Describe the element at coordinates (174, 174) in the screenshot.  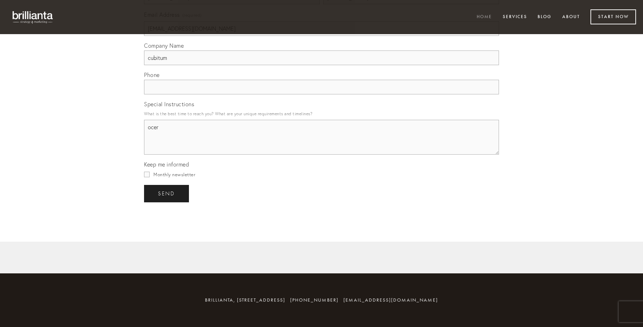
I see `span: Monthly newsletter` at that location.